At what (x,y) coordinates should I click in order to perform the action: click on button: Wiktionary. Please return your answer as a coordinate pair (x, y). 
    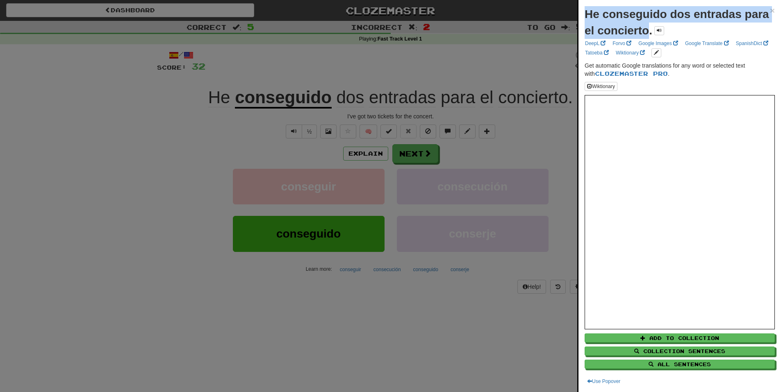
    Looking at the image, I should click on (601, 86).